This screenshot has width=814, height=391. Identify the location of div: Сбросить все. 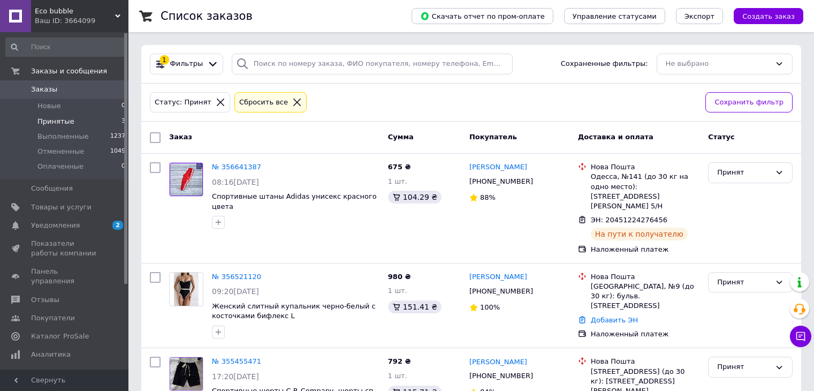
(263, 102).